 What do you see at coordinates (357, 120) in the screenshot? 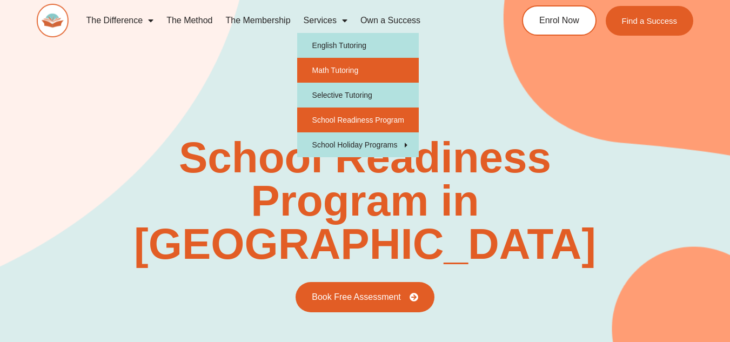
I see `a: School Readiness Program` at bounding box center [357, 120].